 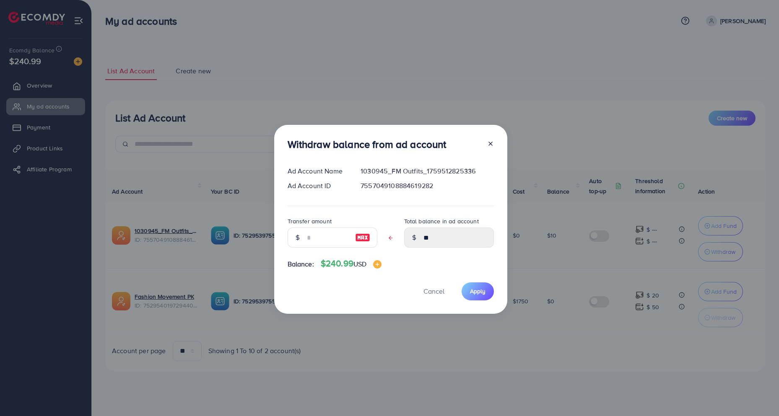 What do you see at coordinates (317, 186) in the screenshot?
I see `div: Ad Account ID` at bounding box center [317, 186].